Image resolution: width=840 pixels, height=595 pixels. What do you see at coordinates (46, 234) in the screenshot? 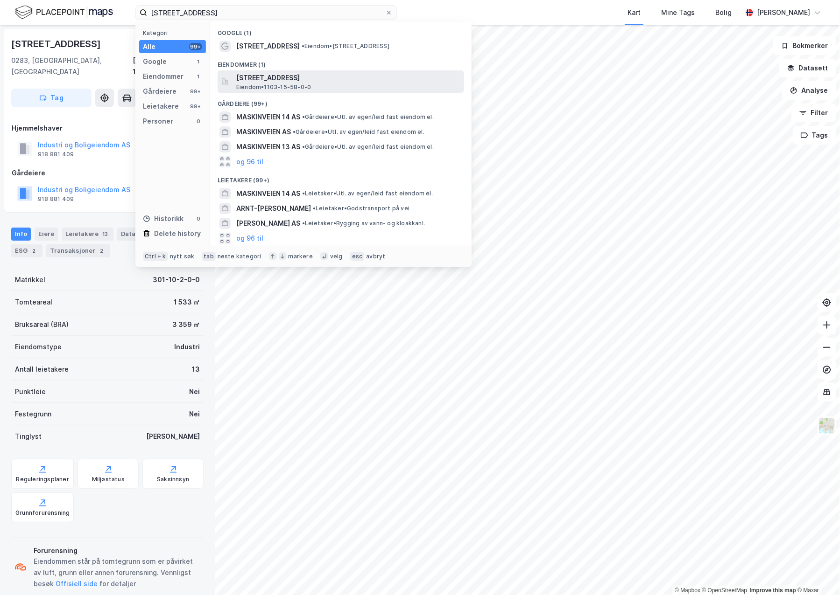
I see `div: Eiere` at bounding box center [46, 234].